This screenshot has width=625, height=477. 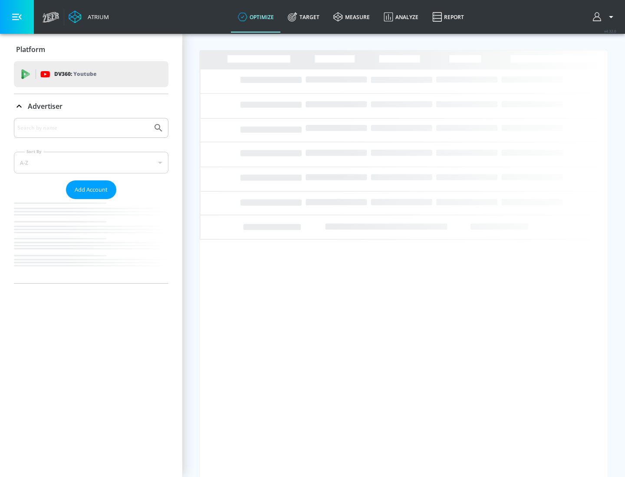 What do you see at coordinates (91, 49) in the screenshot?
I see `div: Platform` at bounding box center [91, 49].